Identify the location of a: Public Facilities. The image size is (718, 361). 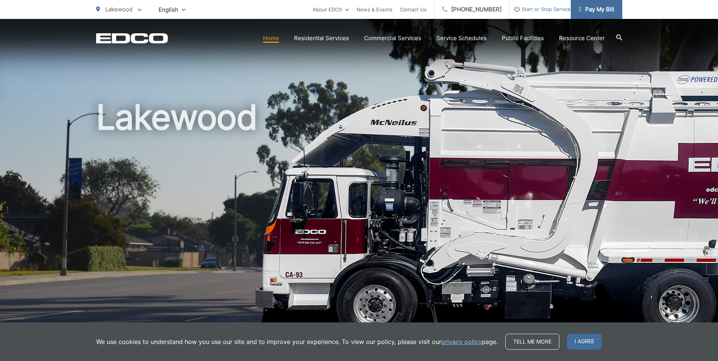
(523, 38).